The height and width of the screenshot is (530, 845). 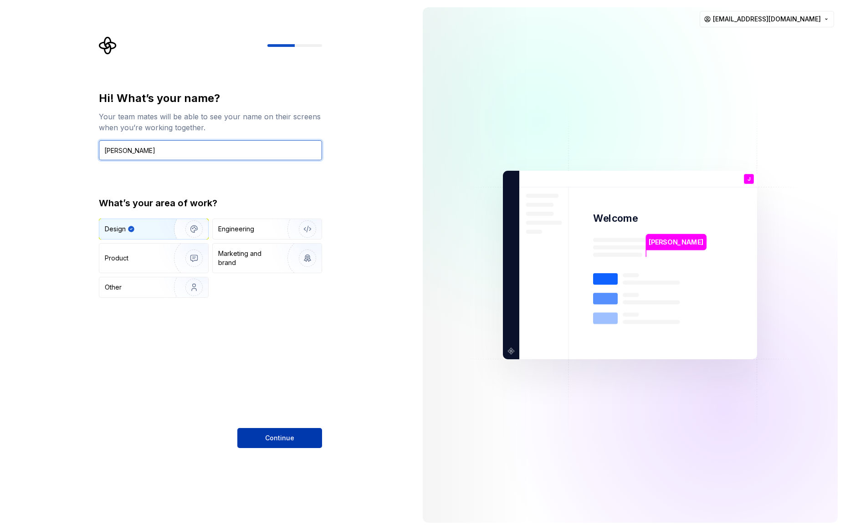 I want to click on p: Welcome, so click(x=615, y=218).